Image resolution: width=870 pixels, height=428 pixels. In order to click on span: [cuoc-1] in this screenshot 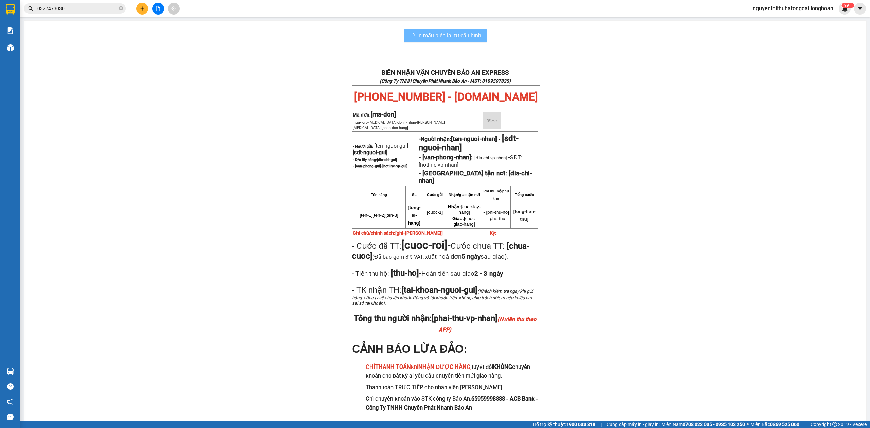, I will do `click(434, 212)`.